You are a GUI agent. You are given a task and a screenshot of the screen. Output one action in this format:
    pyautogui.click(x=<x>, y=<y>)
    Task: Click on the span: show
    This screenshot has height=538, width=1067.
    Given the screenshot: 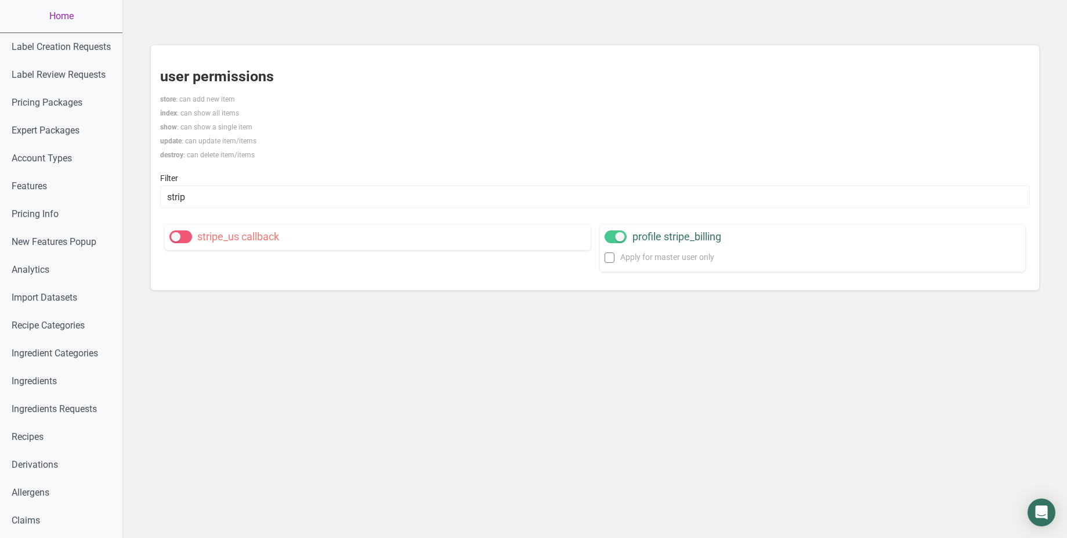 What is the action you would take?
    pyautogui.click(x=168, y=127)
    